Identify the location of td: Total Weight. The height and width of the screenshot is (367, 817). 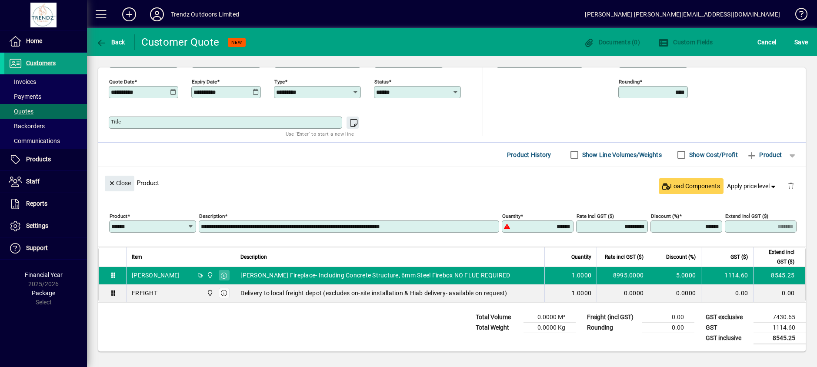
(497, 327).